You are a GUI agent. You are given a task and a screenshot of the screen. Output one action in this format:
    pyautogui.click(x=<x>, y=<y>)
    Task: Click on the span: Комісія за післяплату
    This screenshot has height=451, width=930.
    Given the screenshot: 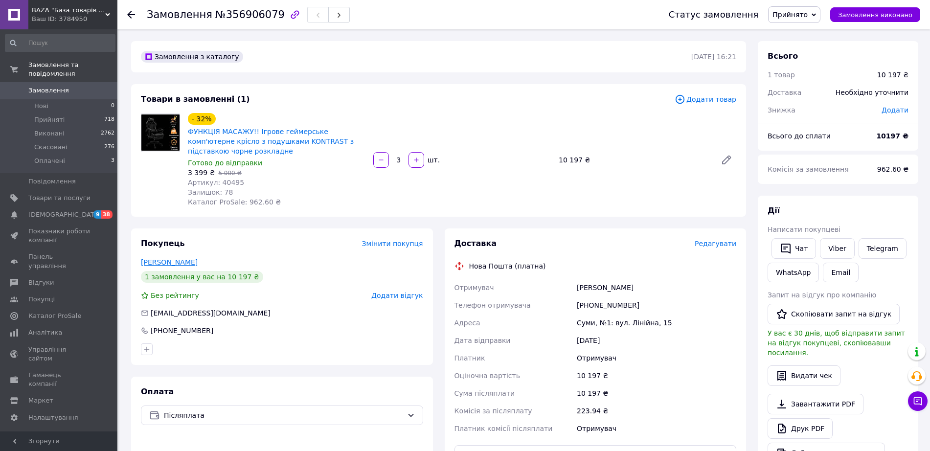 What is the action you would take?
    pyautogui.click(x=493, y=411)
    